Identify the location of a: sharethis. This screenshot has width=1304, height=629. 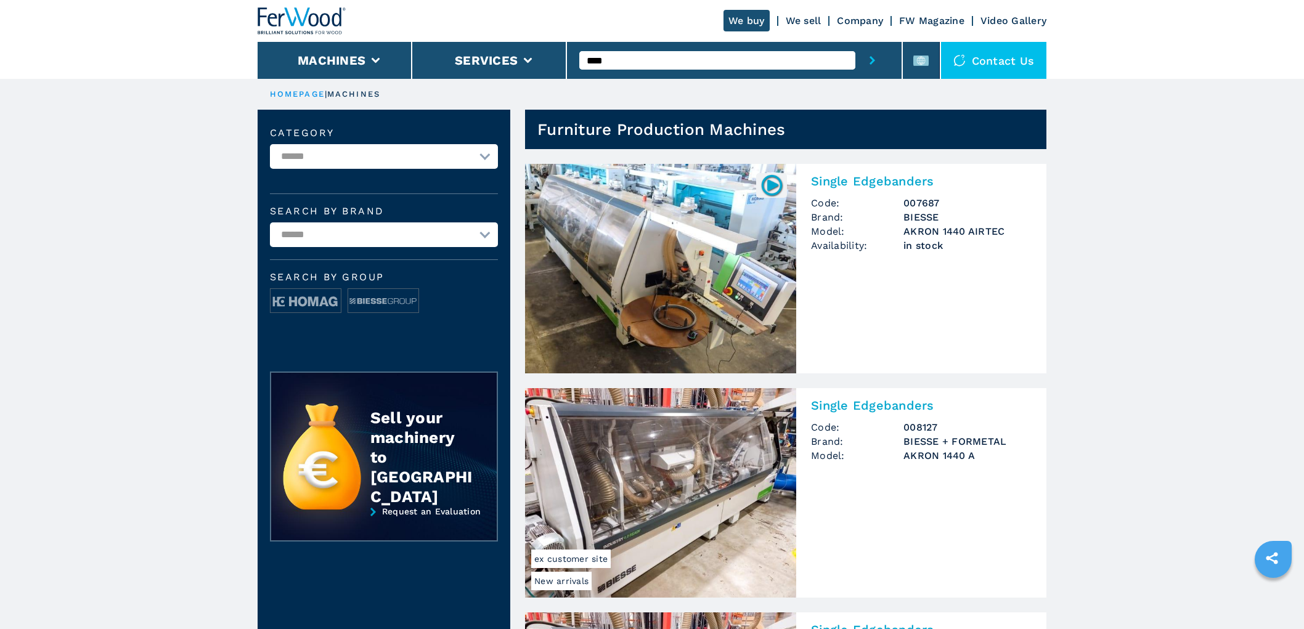
(1272, 559).